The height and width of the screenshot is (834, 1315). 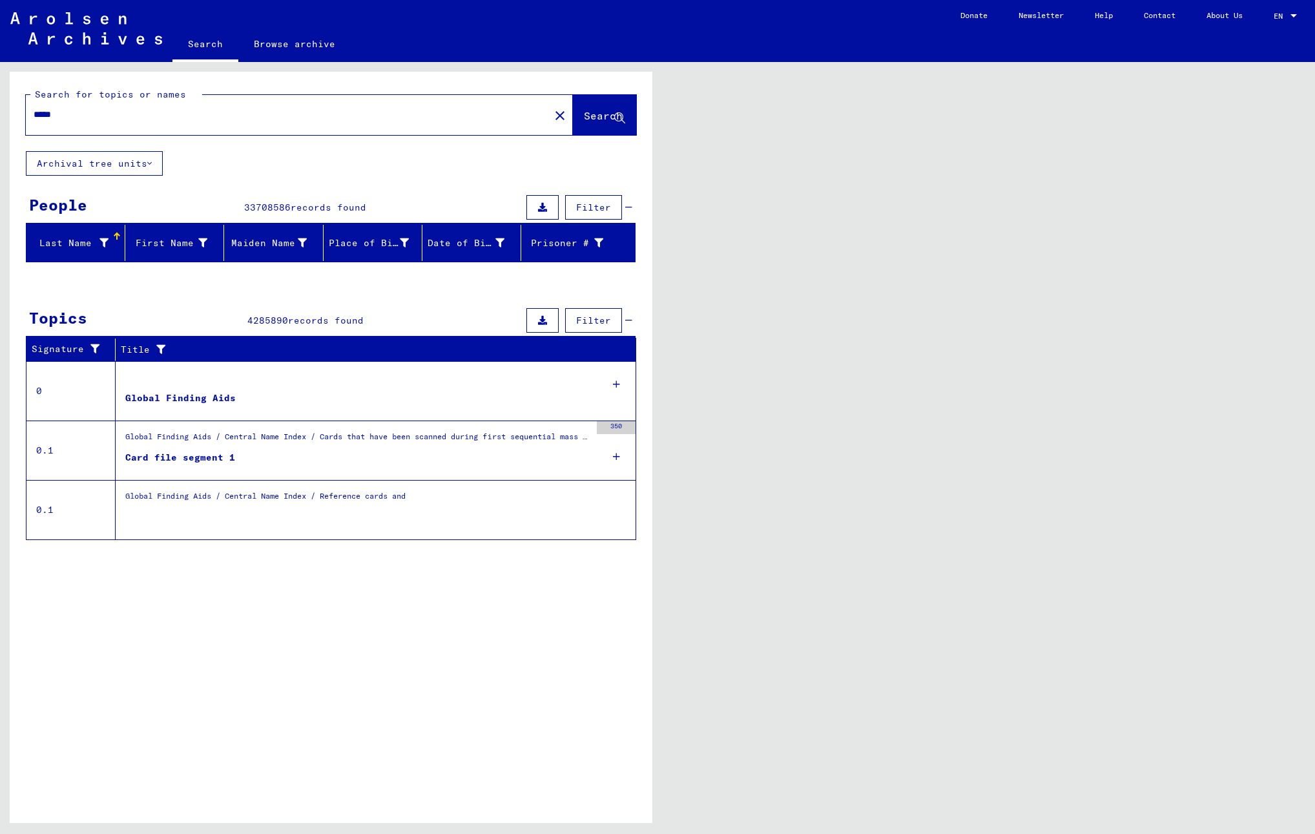 I want to click on mat-header-cell: Maiden Name, so click(x=273, y=243).